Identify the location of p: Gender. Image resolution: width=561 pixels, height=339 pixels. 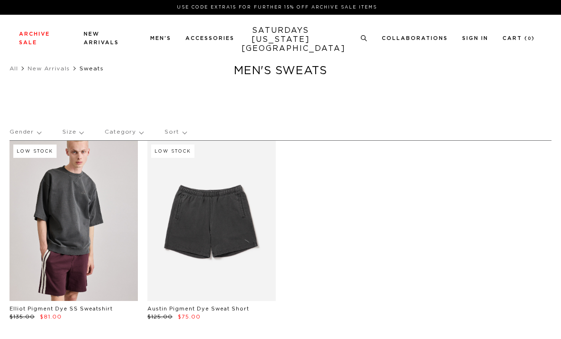
(25, 132).